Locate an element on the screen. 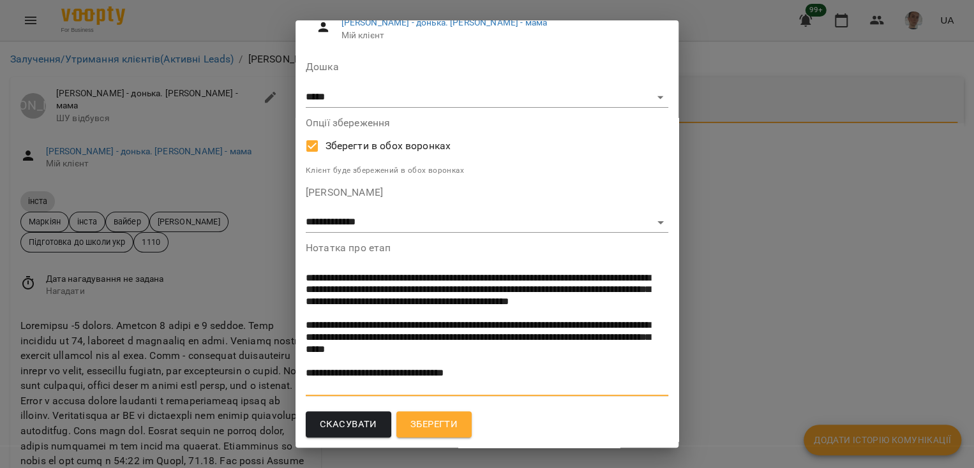 The image size is (974, 468). button: Зберегти is located at coordinates (434, 425).